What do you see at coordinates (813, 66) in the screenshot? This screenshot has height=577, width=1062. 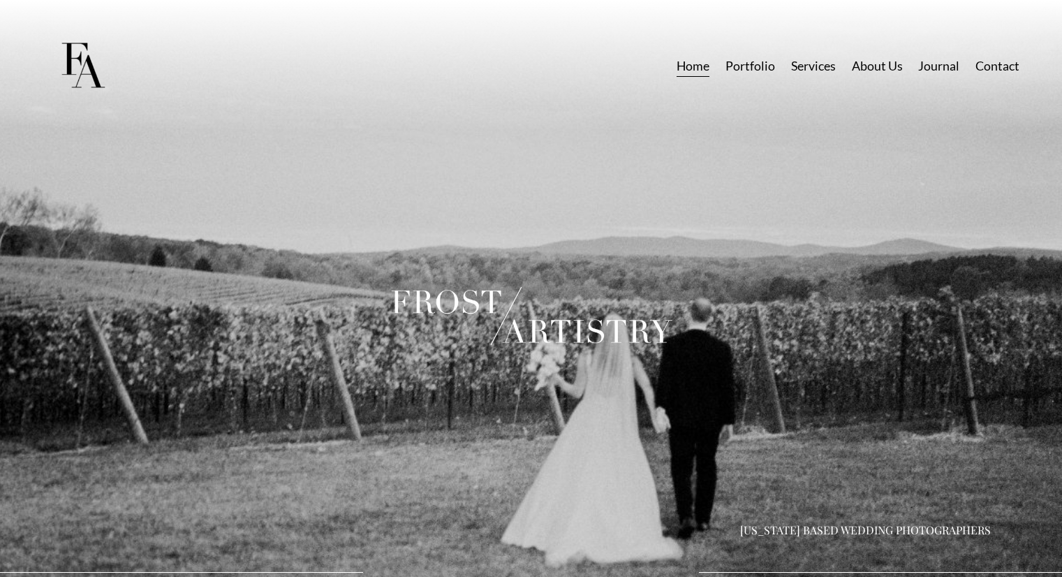 I see `a: Services` at bounding box center [813, 66].